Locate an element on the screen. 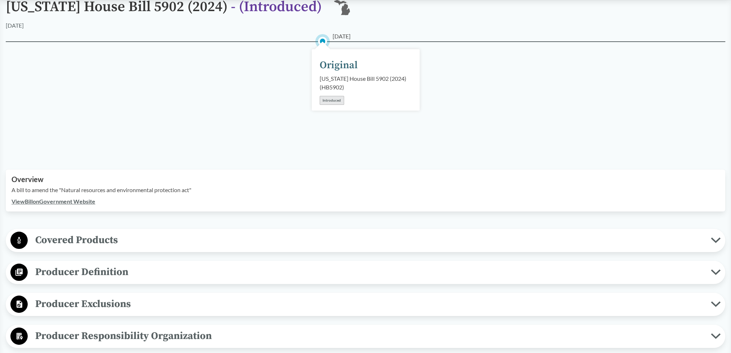 The height and width of the screenshot is (353, 731). span: Covered Products is located at coordinates (369, 240).